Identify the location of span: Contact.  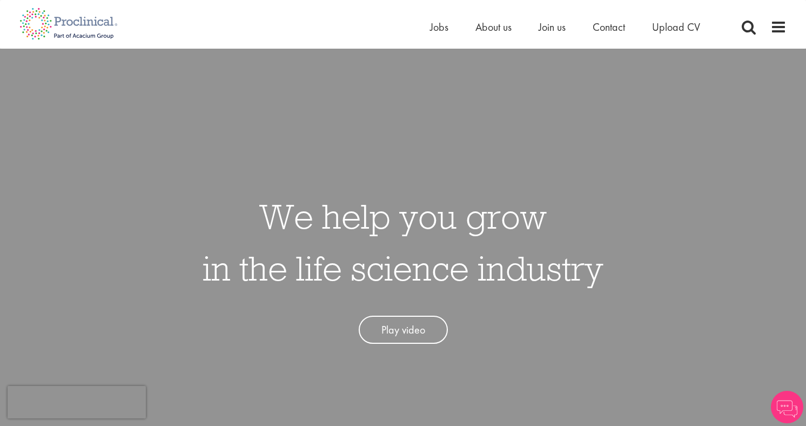
(609, 27).